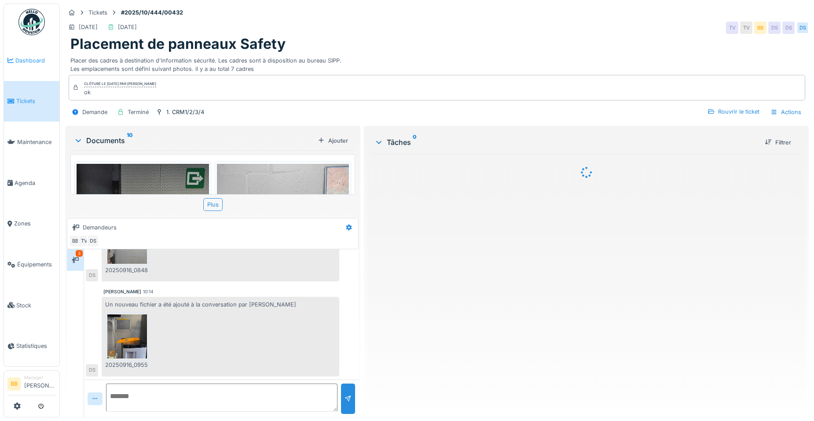 This screenshot has width=814, height=421. Describe the element at coordinates (414, 142) in the screenshot. I see `sup: 0` at that location.